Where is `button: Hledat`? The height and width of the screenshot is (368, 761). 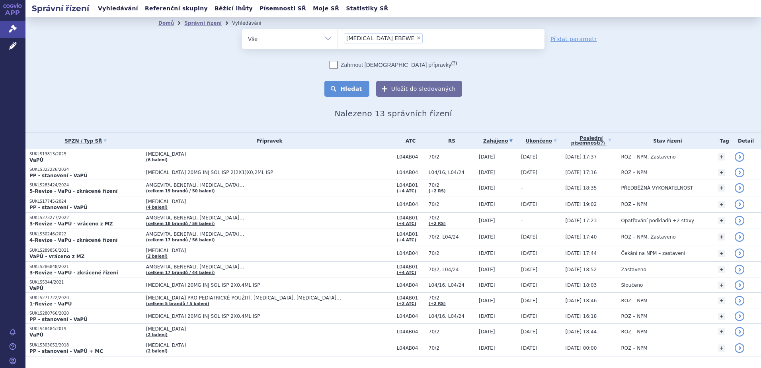 button: Hledat is located at coordinates (347, 89).